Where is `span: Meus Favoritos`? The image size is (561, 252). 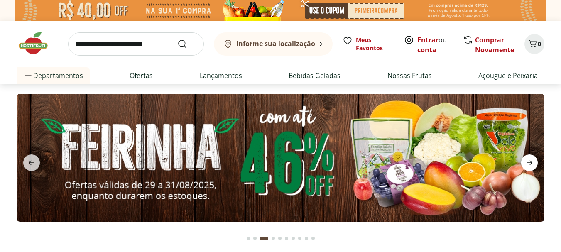
span: Meus Favoritos is located at coordinates (375, 44).